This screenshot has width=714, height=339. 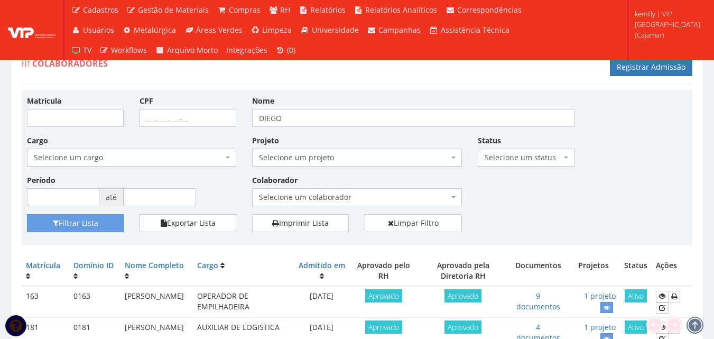 I want to click on a: Usuários, so click(x=93, y=30).